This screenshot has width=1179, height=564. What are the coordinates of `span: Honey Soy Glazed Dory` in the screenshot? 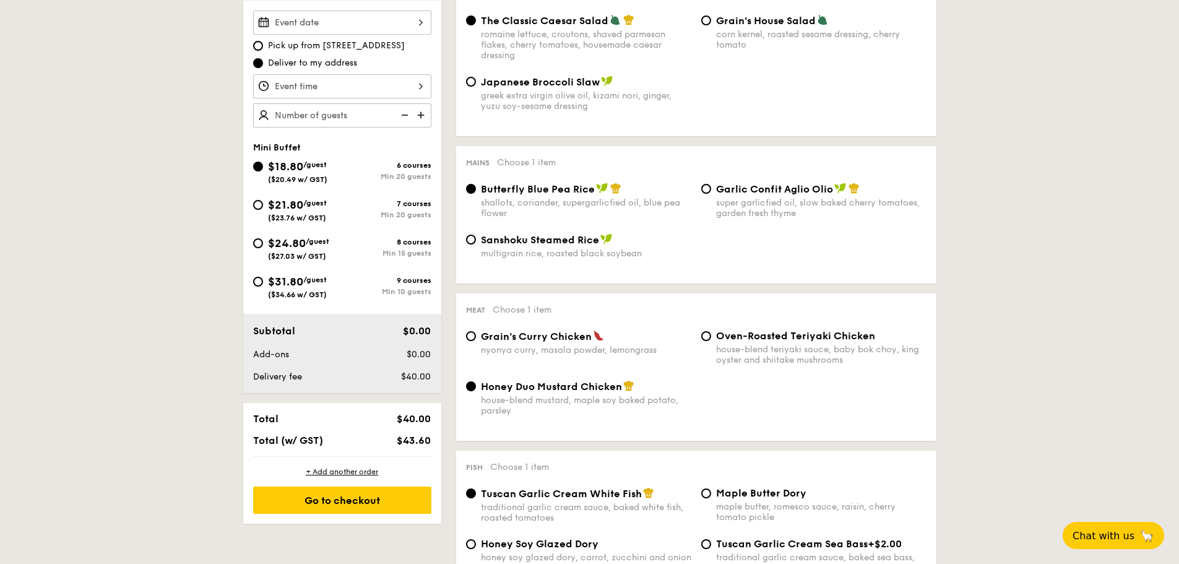 It's located at (540, 543).